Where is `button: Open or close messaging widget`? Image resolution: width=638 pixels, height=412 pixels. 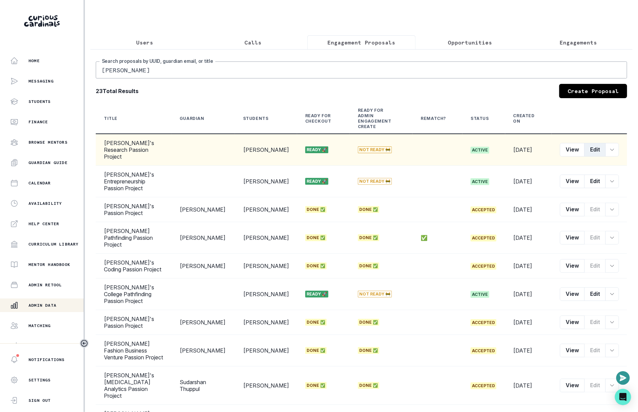 button: Open or close messaging widget is located at coordinates (623, 378).